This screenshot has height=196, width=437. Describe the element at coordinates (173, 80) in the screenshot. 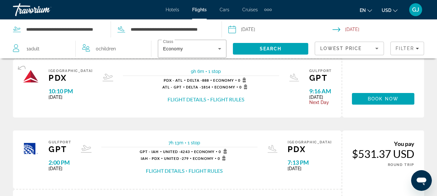

I see `span: PDX - ATL` at that location.